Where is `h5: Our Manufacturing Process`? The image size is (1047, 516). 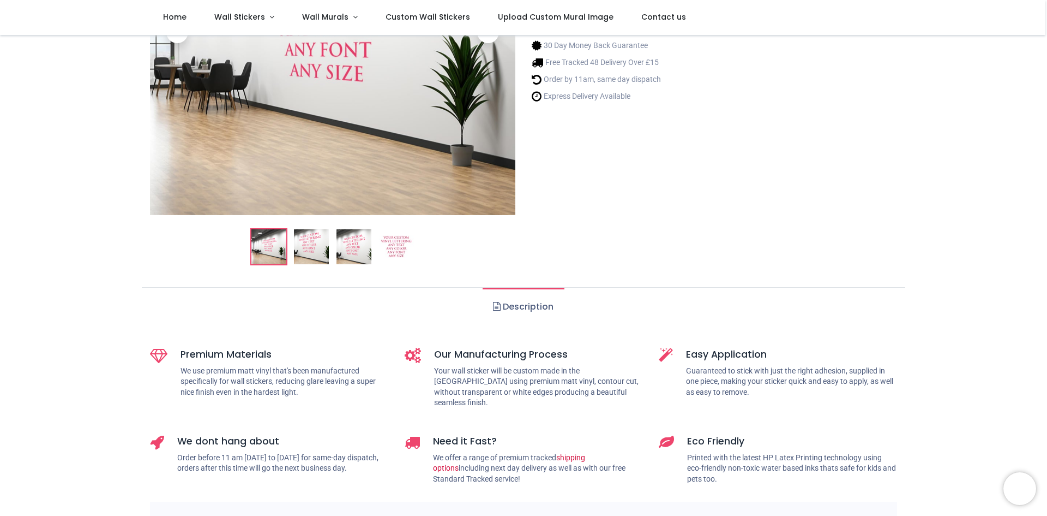
h5: Our Manufacturing Process is located at coordinates (538, 354).